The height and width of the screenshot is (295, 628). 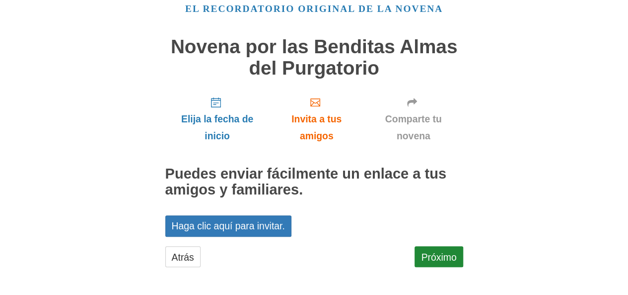 I want to click on a: Haga clic aquí para invitar., so click(x=229, y=226).